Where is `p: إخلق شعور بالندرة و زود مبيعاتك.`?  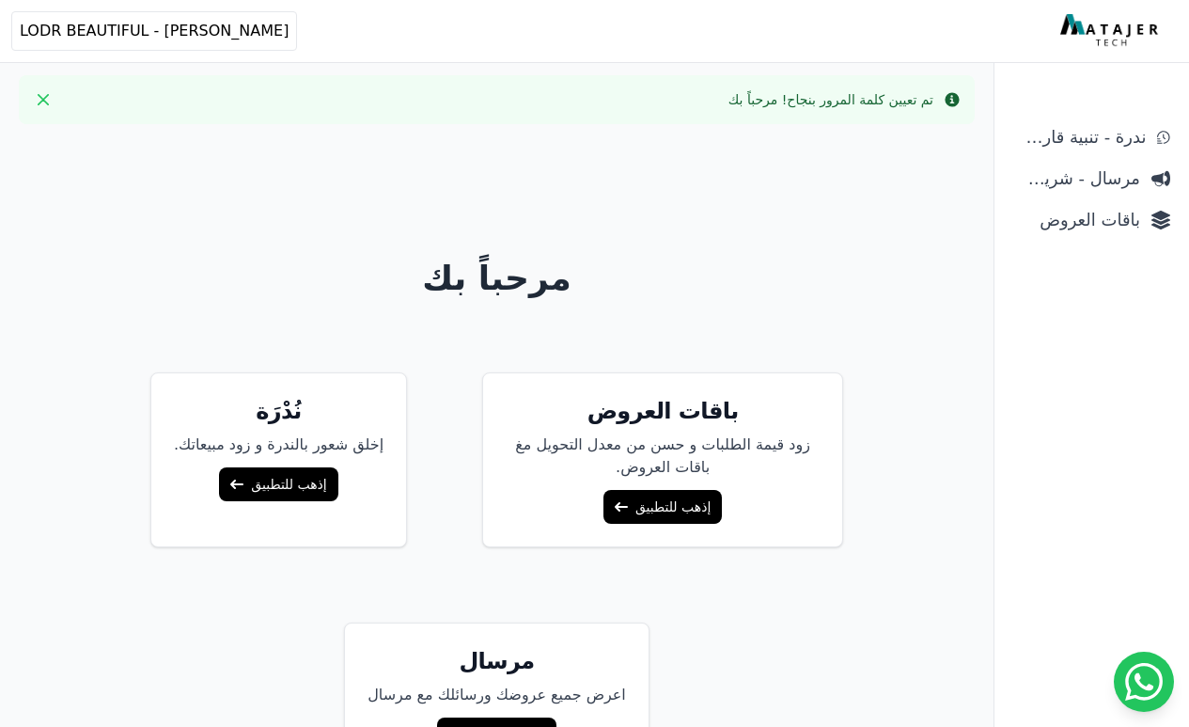
p: إخلق شعور بالندرة و زود مبيعاتك. is located at coordinates (278, 445).